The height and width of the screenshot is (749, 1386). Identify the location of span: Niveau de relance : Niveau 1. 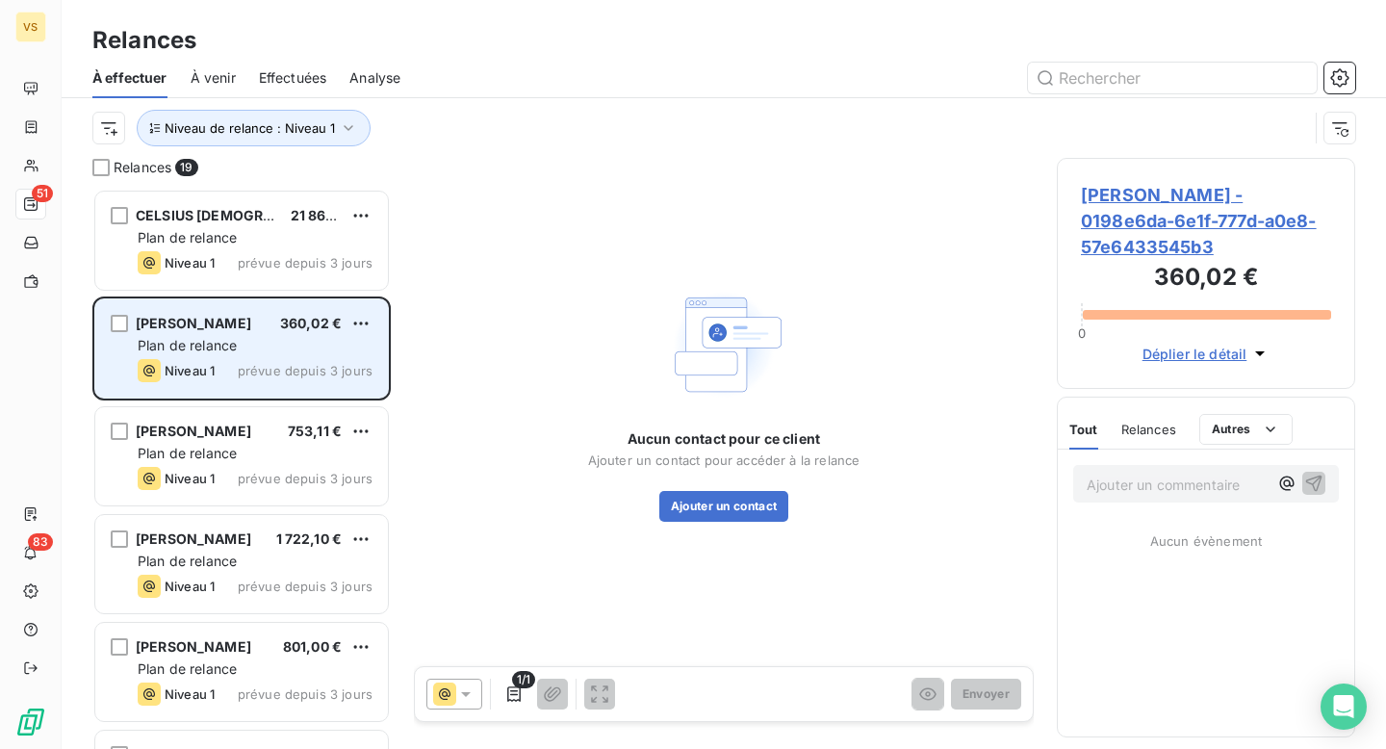
(249, 128).